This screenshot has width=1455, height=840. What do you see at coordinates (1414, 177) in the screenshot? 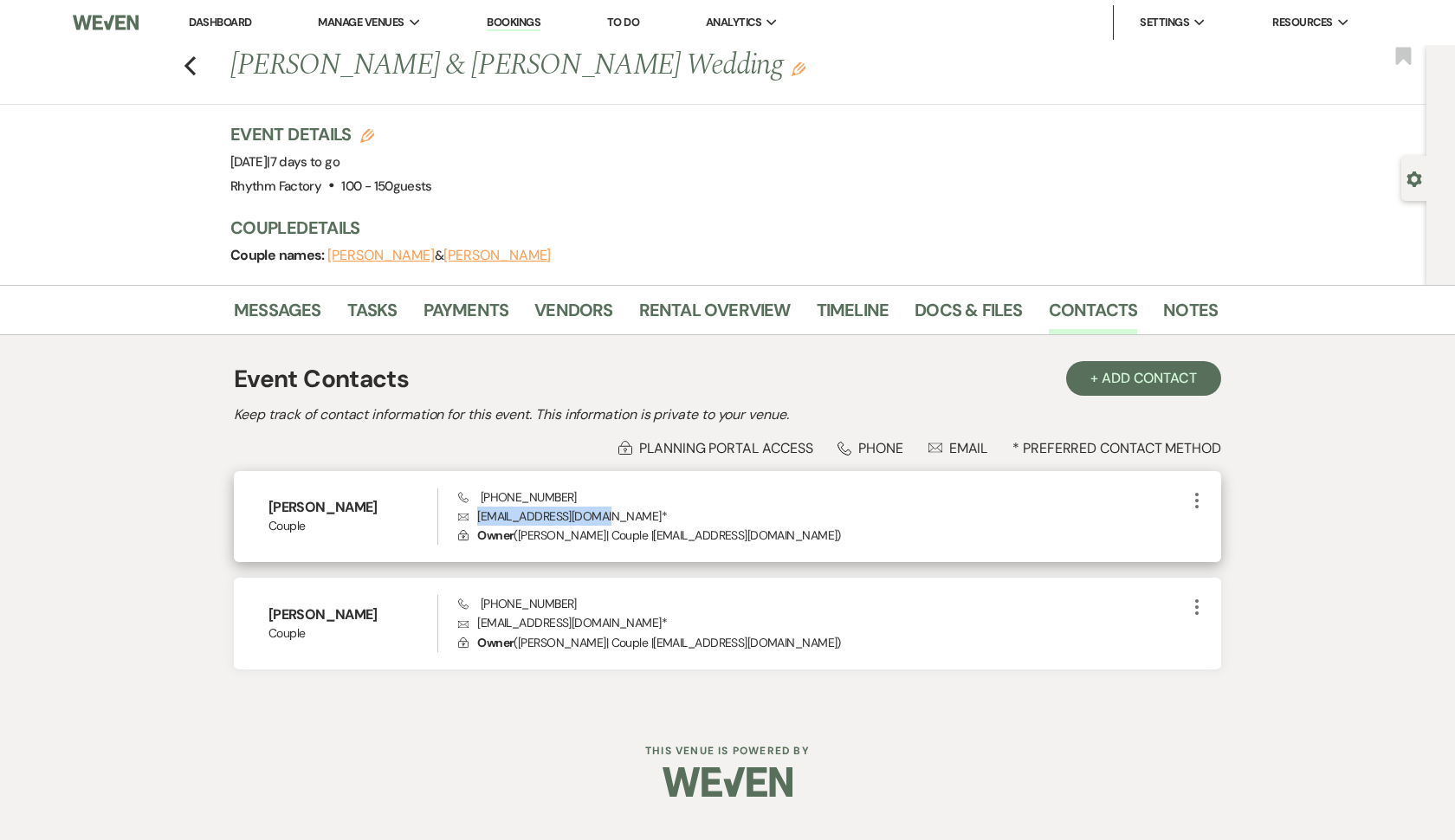
I see `button: Open lead details` at bounding box center [1414, 177].